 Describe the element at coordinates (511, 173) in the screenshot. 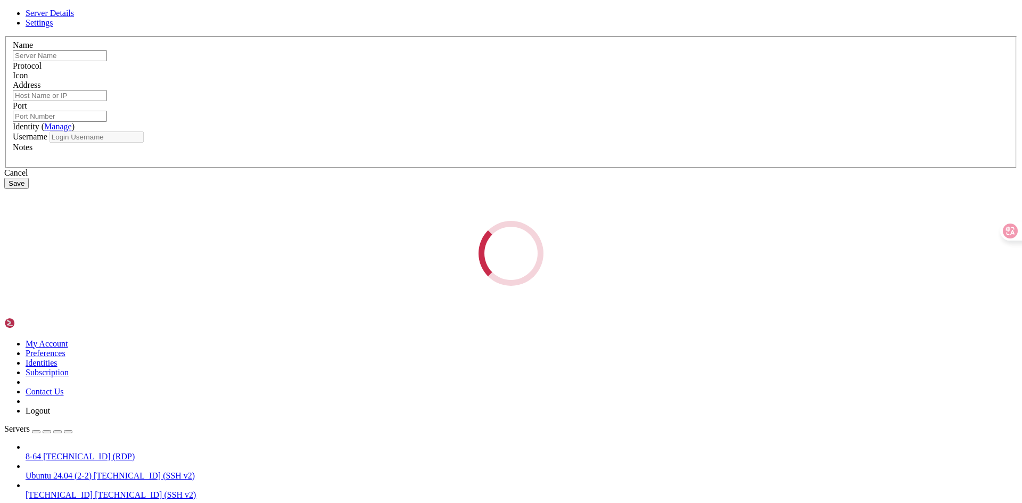

I see `div: Cancel` at that location.